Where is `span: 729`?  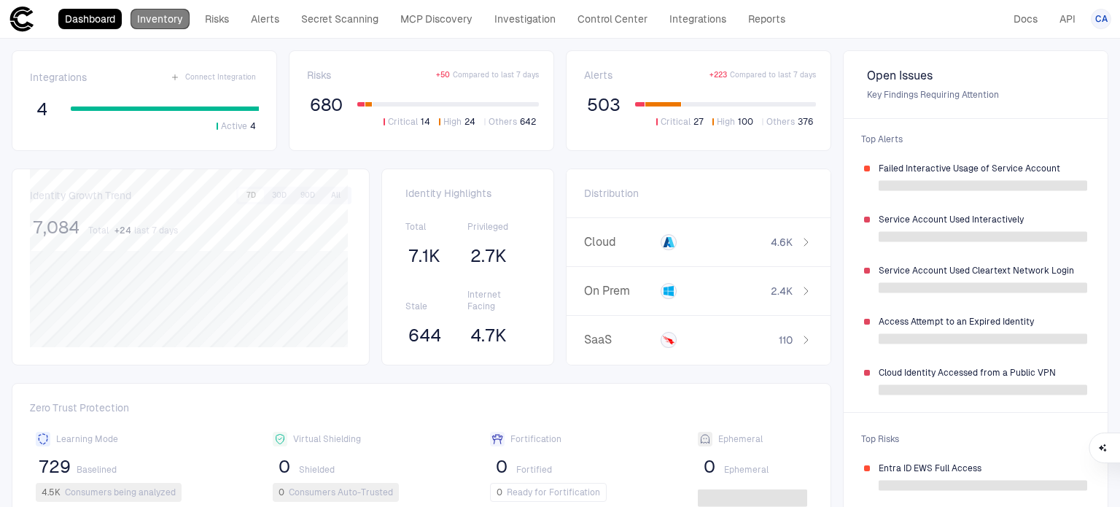
span: 729 is located at coordinates (55, 467).